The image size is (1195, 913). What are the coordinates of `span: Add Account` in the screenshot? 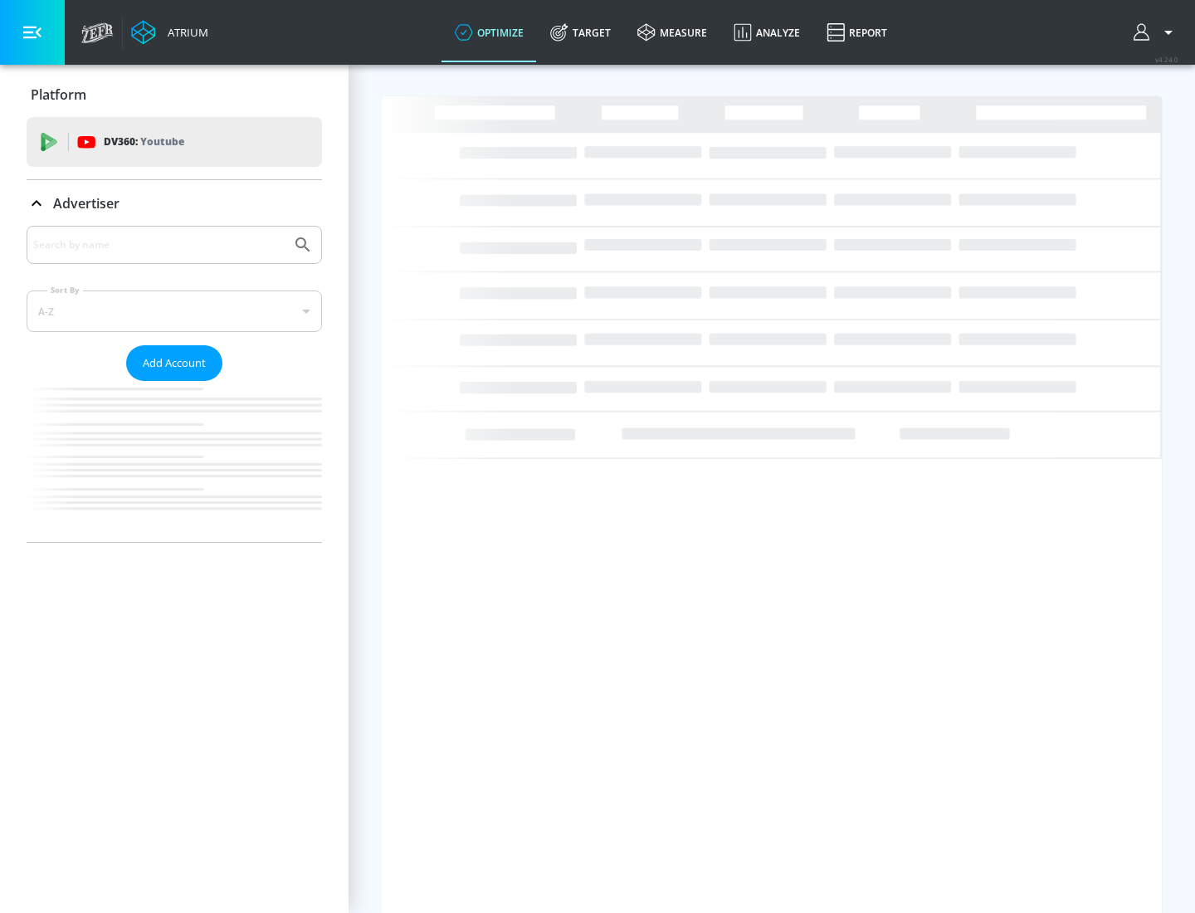 It's located at (174, 363).